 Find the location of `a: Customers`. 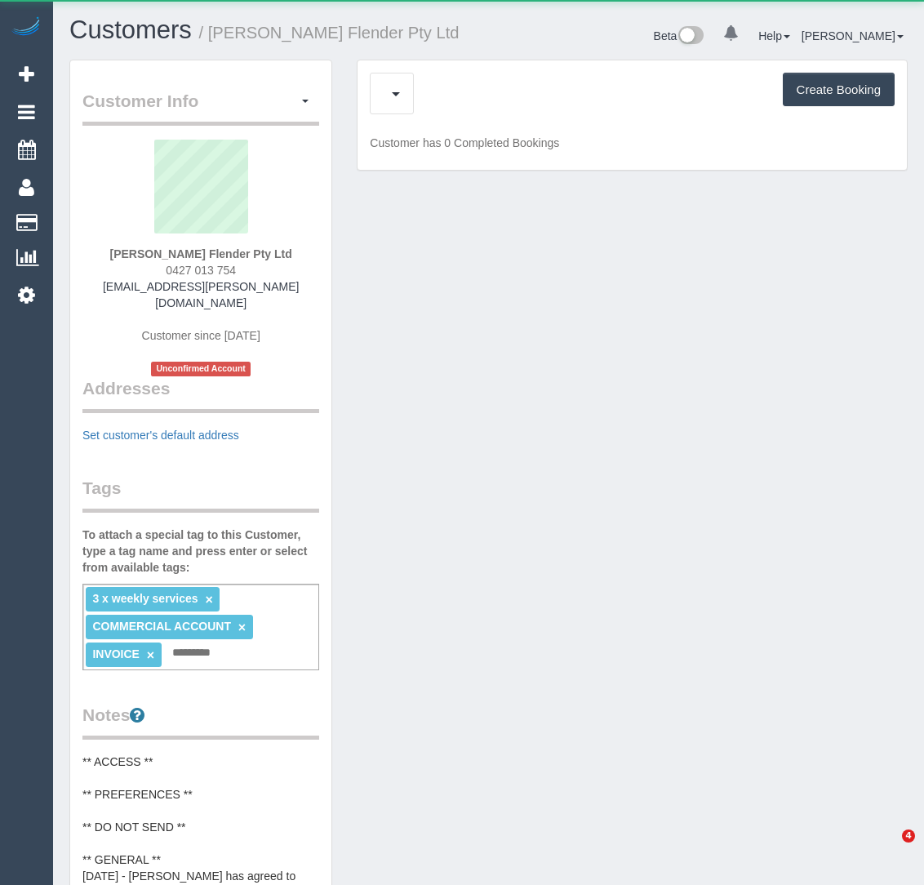

a: Customers is located at coordinates (131, 29).